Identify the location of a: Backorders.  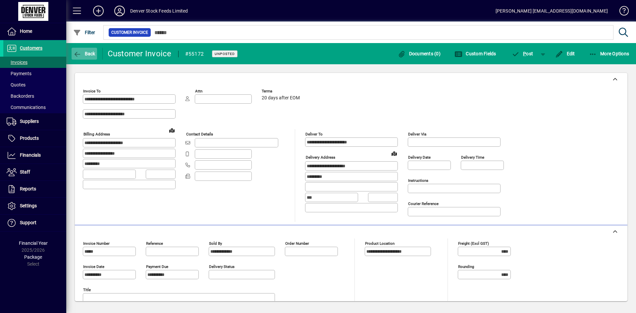
(35, 96).